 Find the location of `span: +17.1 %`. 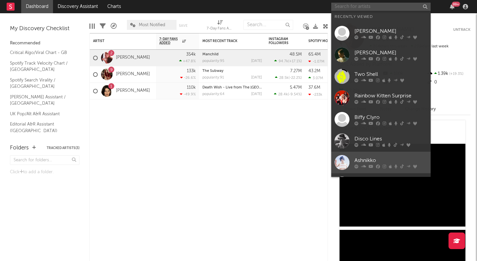

span: +17.1 % is located at coordinates (295, 61).